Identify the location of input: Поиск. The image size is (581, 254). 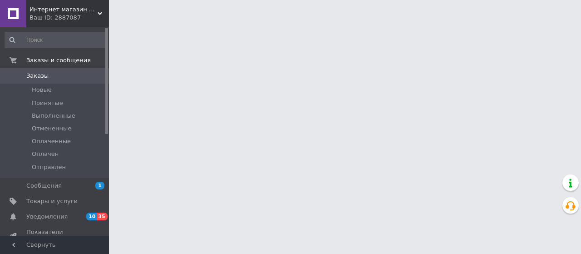
(56, 40).